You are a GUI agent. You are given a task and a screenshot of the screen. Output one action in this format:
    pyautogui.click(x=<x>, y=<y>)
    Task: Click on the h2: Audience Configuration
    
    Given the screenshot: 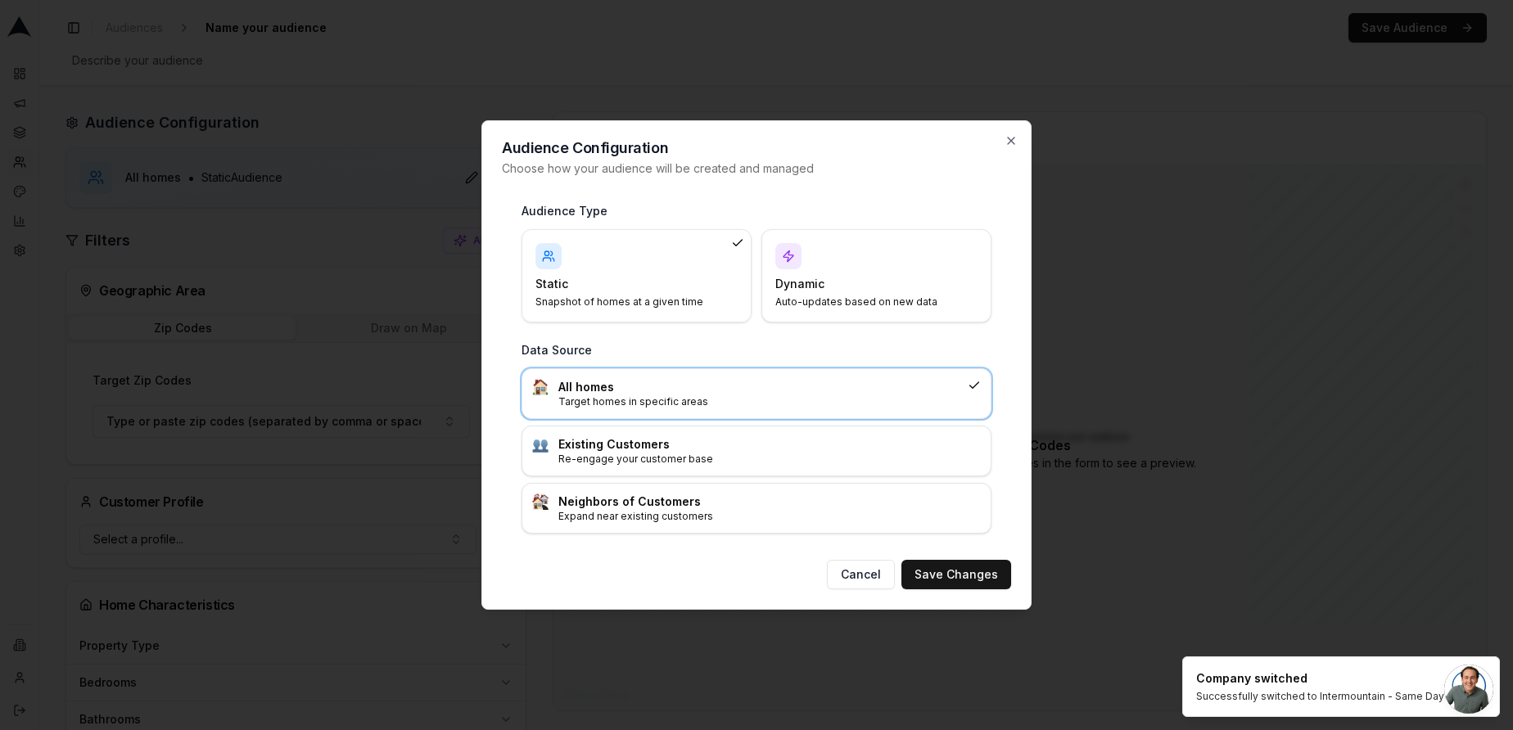 What is the action you would take?
    pyautogui.click(x=757, y=148)
    